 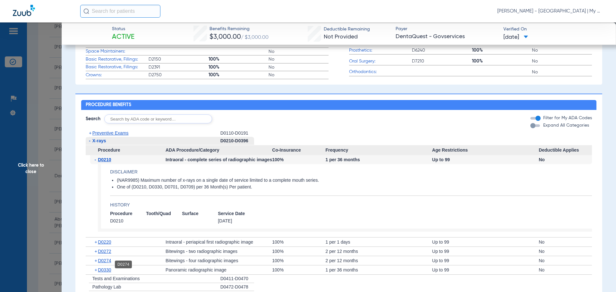 What do you see at coordinates (219, 150) in the screenshot?
I see `span: ADA Procedure/Category` at bounding box center [219, 150].